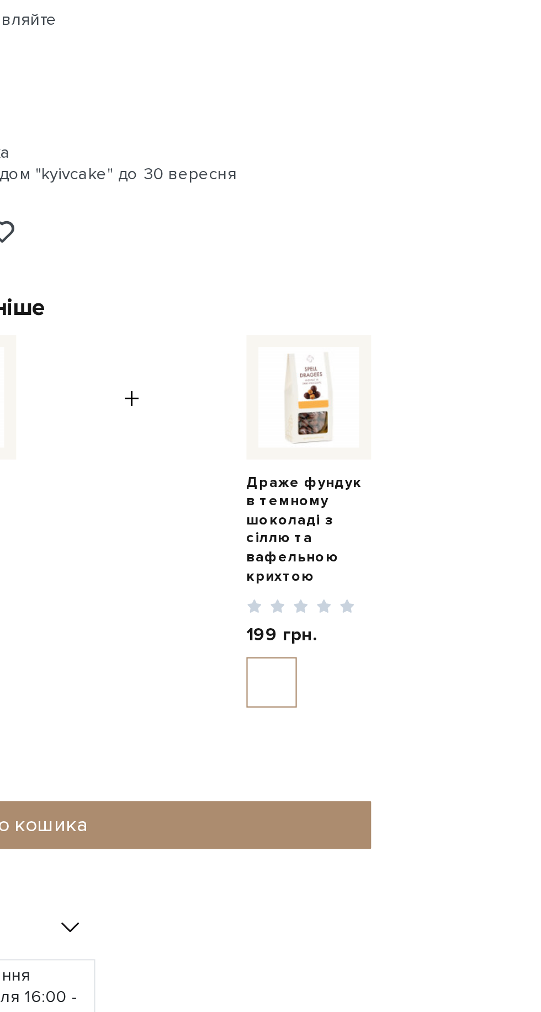 This screenshot has width=541, height=1012. I want to click on span: Доставка, so click(107, 729).